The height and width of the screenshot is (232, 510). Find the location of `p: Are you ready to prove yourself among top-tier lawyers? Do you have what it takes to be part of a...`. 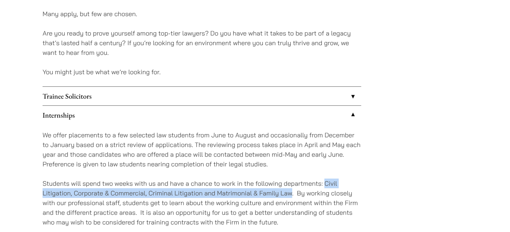

p: Are you ready to prove yourself among top-tier lawyers? Do you have what it takes to be part of a... is located at coordinates (202, 43).